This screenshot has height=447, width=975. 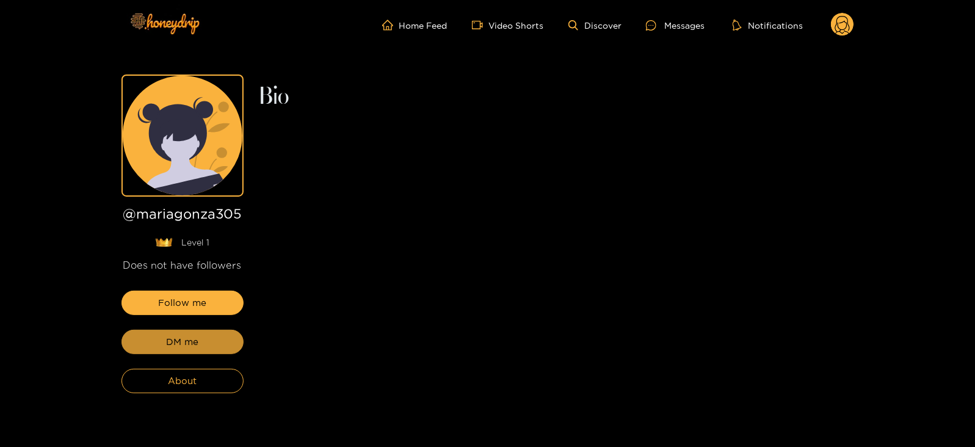 I want to click on span: Level 1, so click(x=196, y=242).